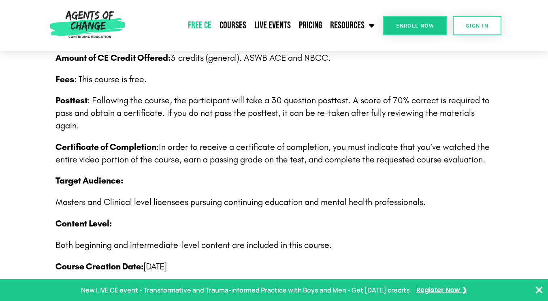 The height and width of the screenshot is (301, 548). What do you see at coordinates (415, 26) in the screenshot?
I see `span: Enroll Now` at bounding box center [415, 26].